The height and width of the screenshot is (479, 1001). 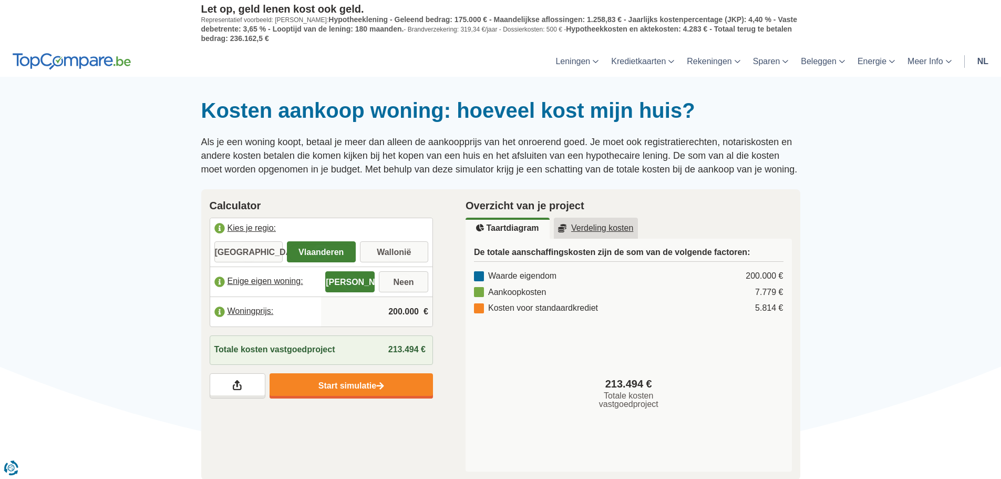 What do you see at coordinates (536, 308) in the screenshot?
I see `div: Kosten voor standaardkrediet` at bounding box center [536, 308].